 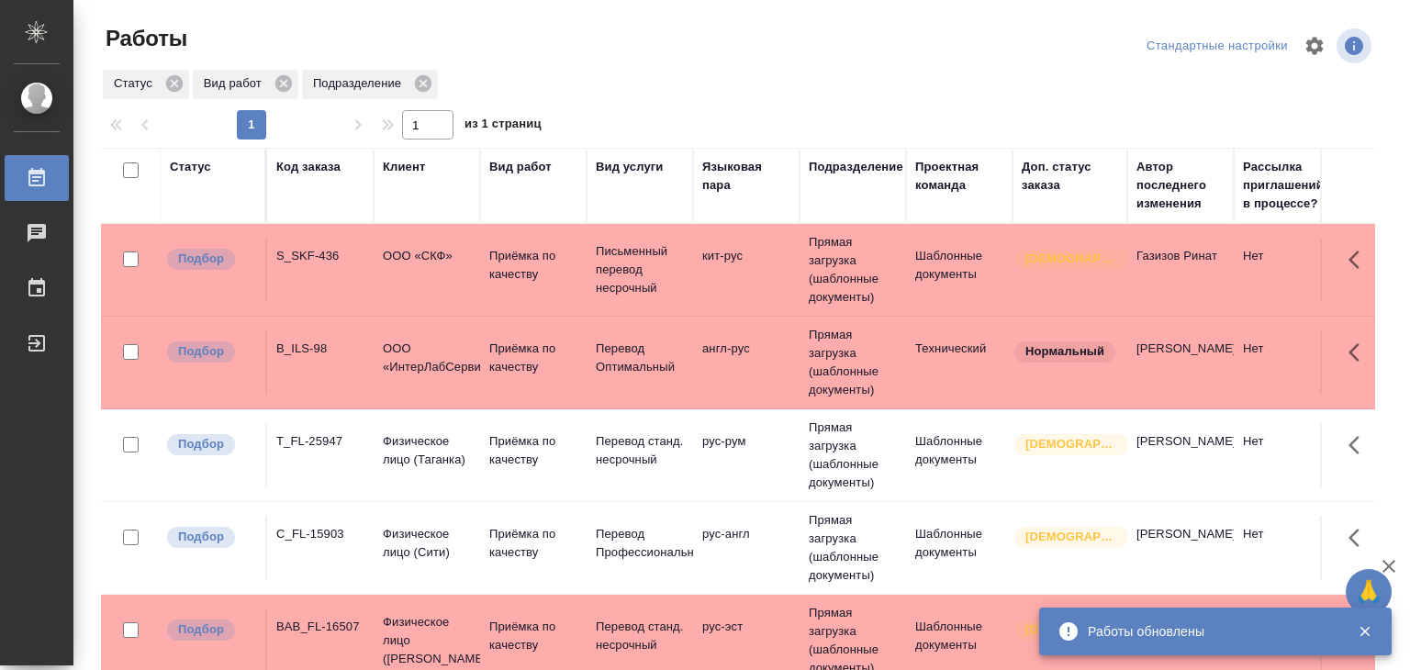 I want to click on span: из 1 страниц, so click(x=503, y=126).